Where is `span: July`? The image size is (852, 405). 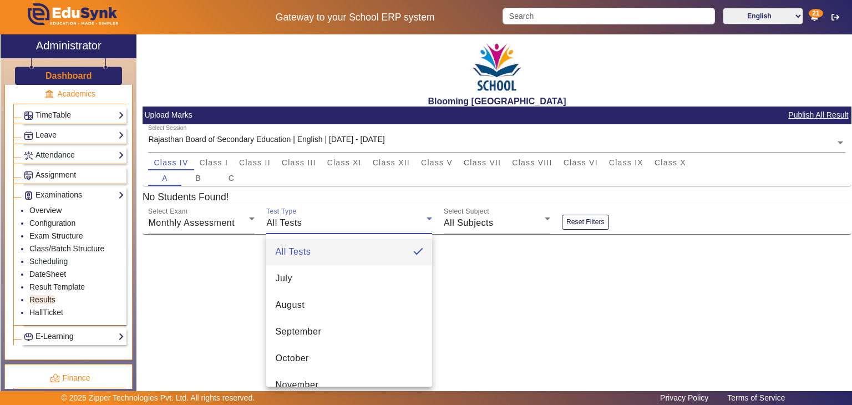 span: July is located at coordinates (284, 279).